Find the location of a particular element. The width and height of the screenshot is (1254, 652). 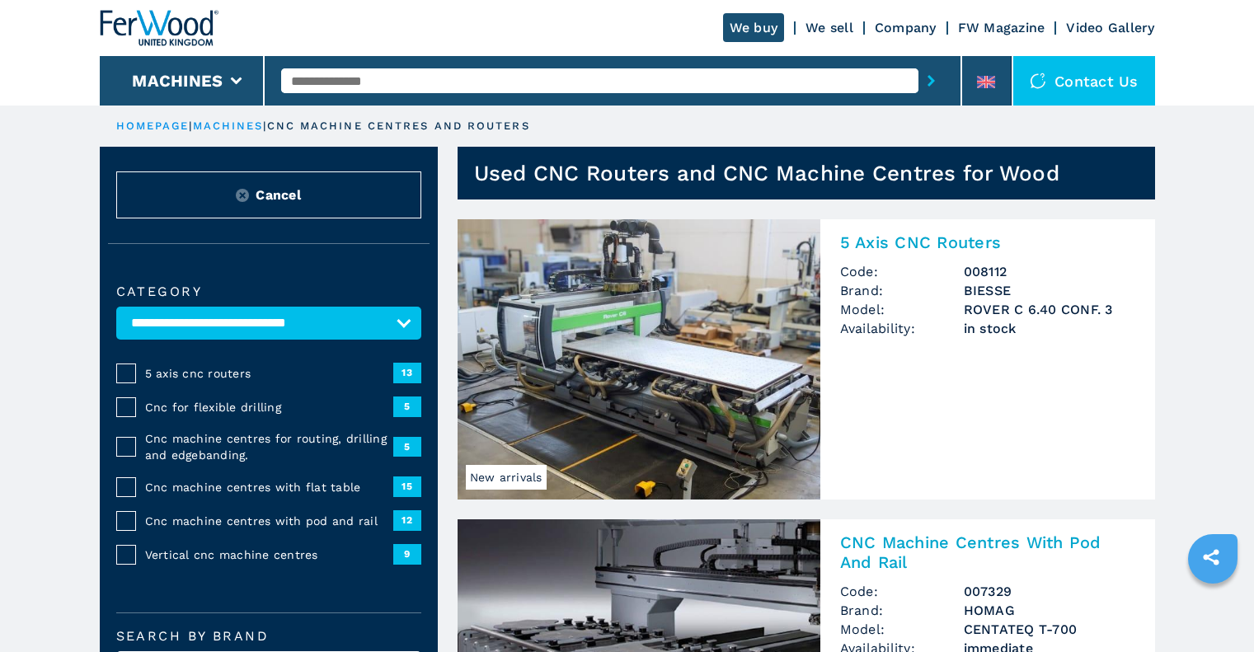

a: We buy is located at coordinates (754, 27).